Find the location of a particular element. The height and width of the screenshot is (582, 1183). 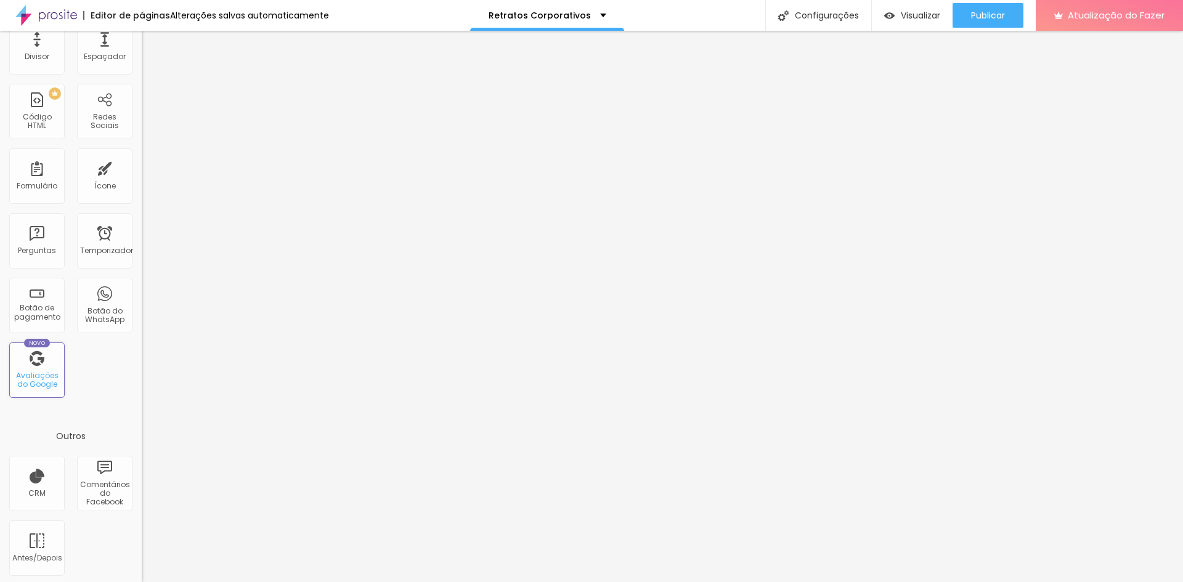

button: Visualizar is located at coordinates (912, 15).